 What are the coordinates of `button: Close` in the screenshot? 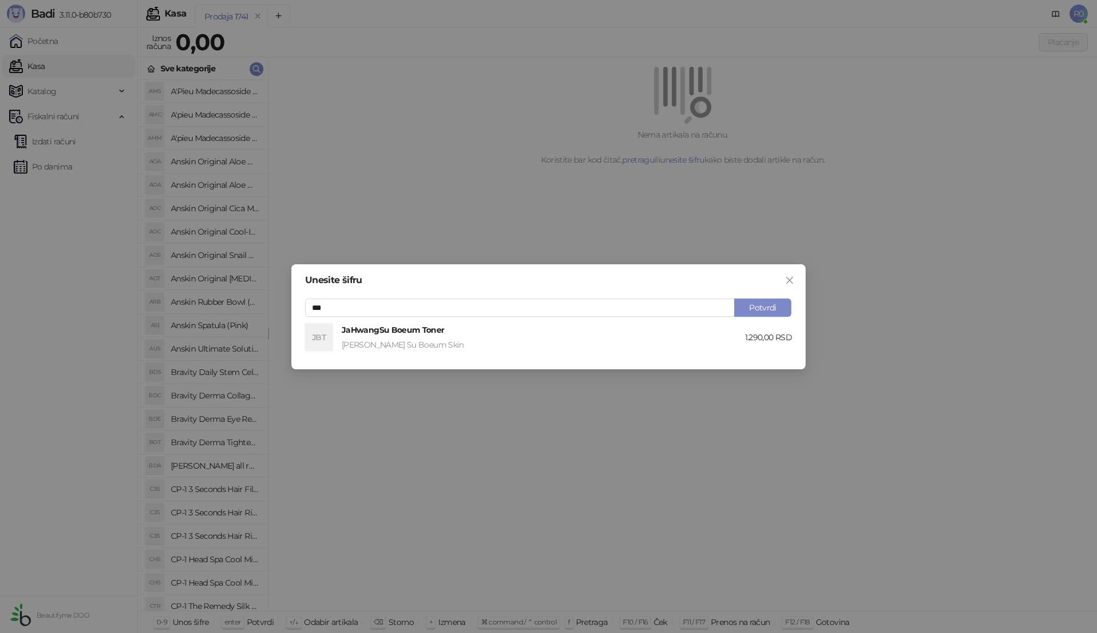 It's located at (789, 280).